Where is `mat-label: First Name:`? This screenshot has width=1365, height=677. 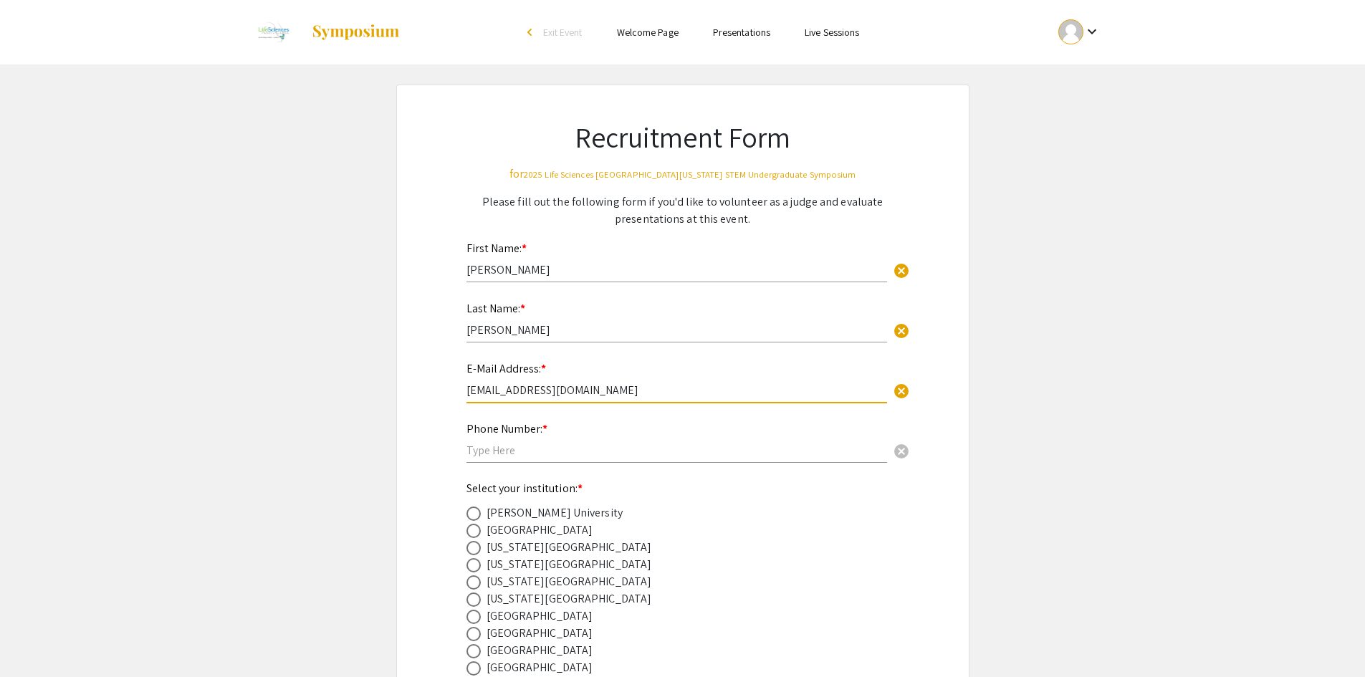
mat-label: First Name: is located at coordinates (496, 248).